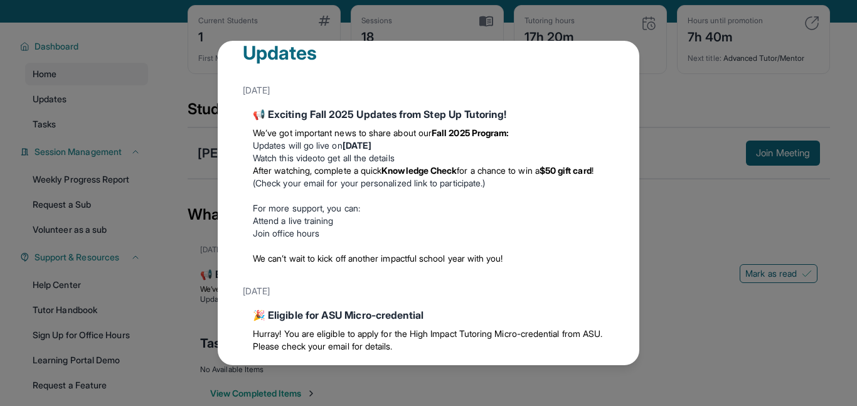 The image size is (857, 406). I want to click on span: We can’t wait to kick off another impactful school year with you!, so click(378, 258).